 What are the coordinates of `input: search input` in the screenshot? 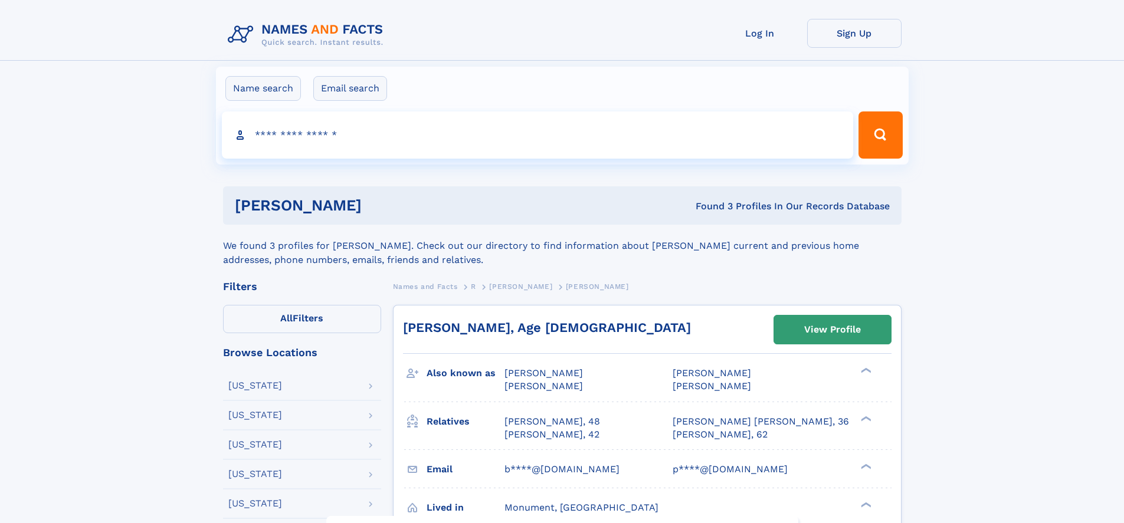 It's located at (538, 135).